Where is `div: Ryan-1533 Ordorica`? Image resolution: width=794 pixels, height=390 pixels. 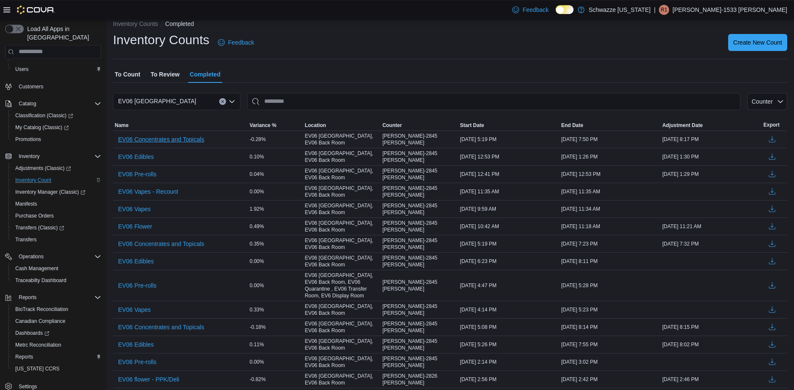
div: Ryan-1533 Ordorica is located at coordinates (664, 10).